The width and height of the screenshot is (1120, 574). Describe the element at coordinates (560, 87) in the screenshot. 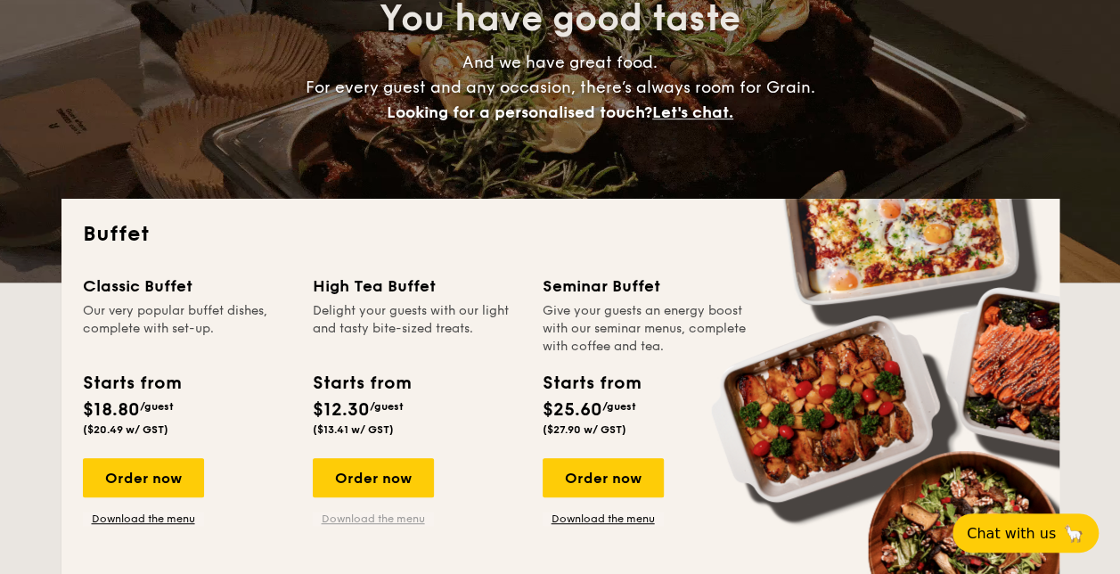

I see `span: And we have great food. For every guest and any occasion, there’s always room for Grain.` at that location.